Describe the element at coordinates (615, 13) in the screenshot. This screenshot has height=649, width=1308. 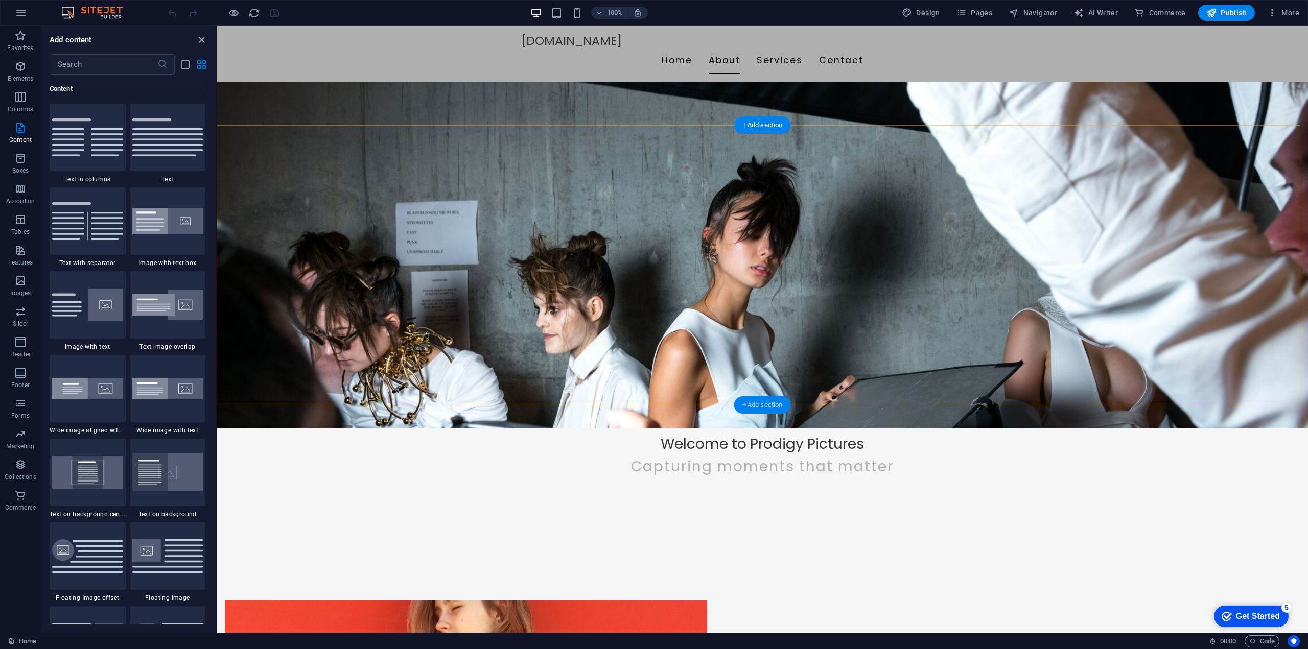
I see `h6: 100%` at that location.